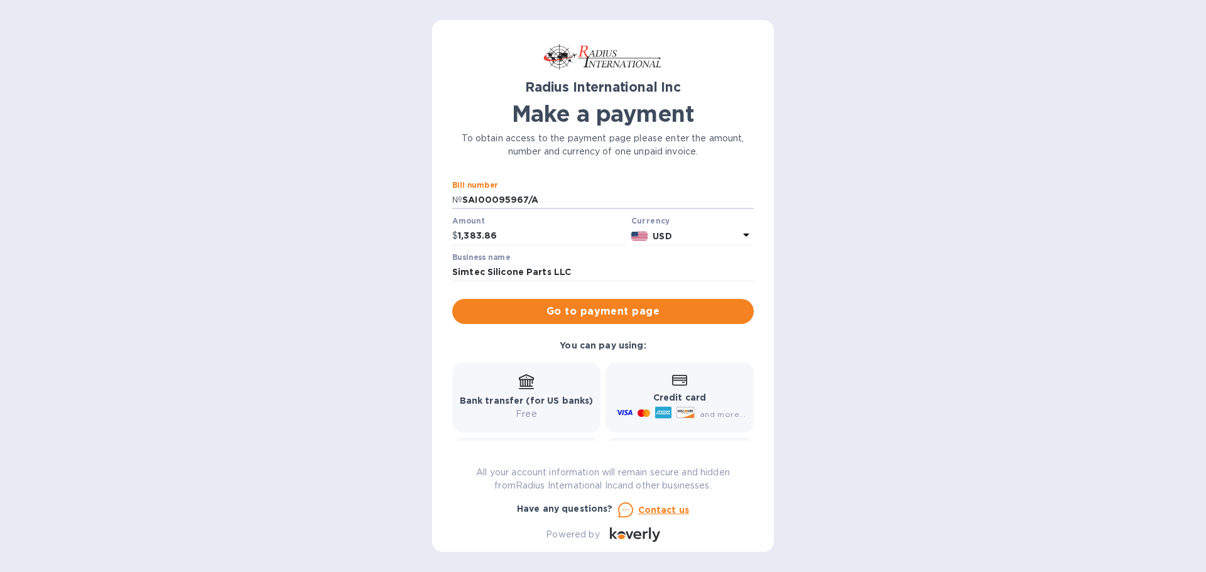 The height and width of the screenshot is (572, 1206). Describe the element at coordinates (542, 236) in the screenshot. I see `input: 0.00` at that location.